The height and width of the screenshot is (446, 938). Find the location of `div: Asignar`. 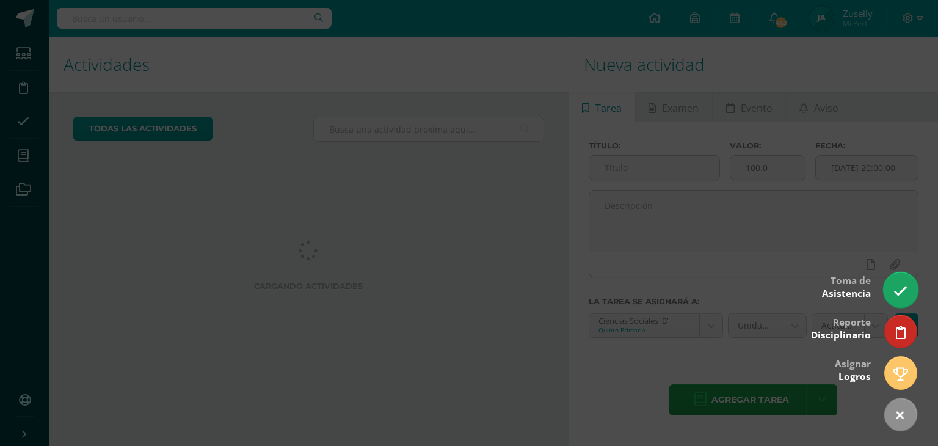

div: Asignar is located at coordinates (853, 369).